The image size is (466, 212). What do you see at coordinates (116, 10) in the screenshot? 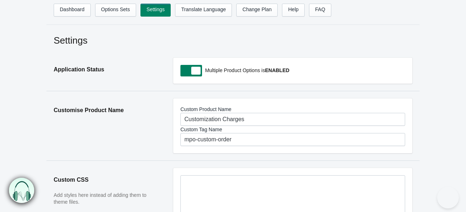
I see `a: Options Sets` at bounding box center [116, 10].